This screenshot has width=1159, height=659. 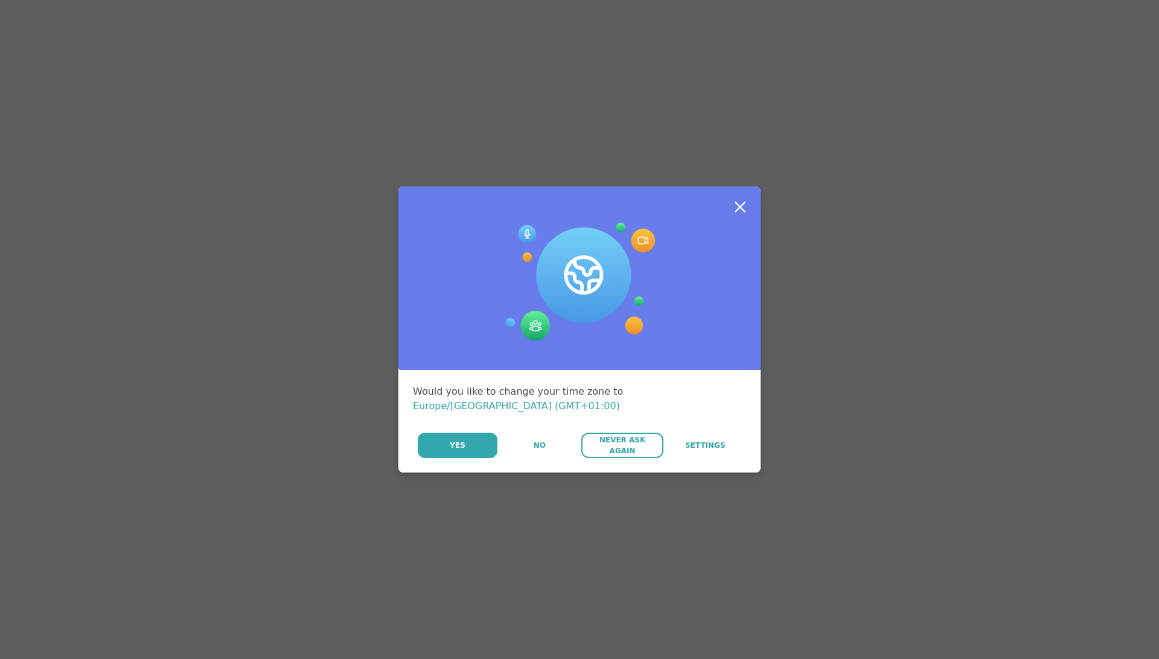 What do you see at coordinates (539, 445) in the screenshot?
I see `button: No` at bounding box center [539, 445].